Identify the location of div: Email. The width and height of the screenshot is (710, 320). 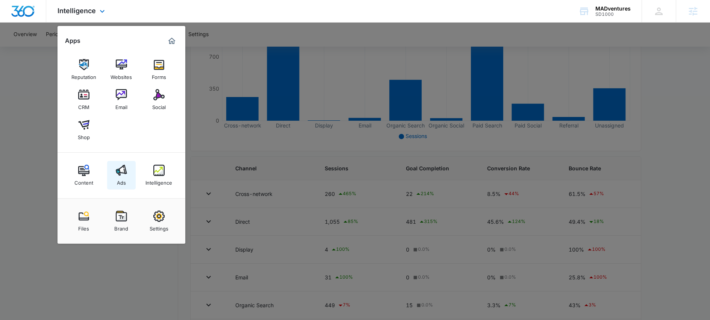
(121, 105).